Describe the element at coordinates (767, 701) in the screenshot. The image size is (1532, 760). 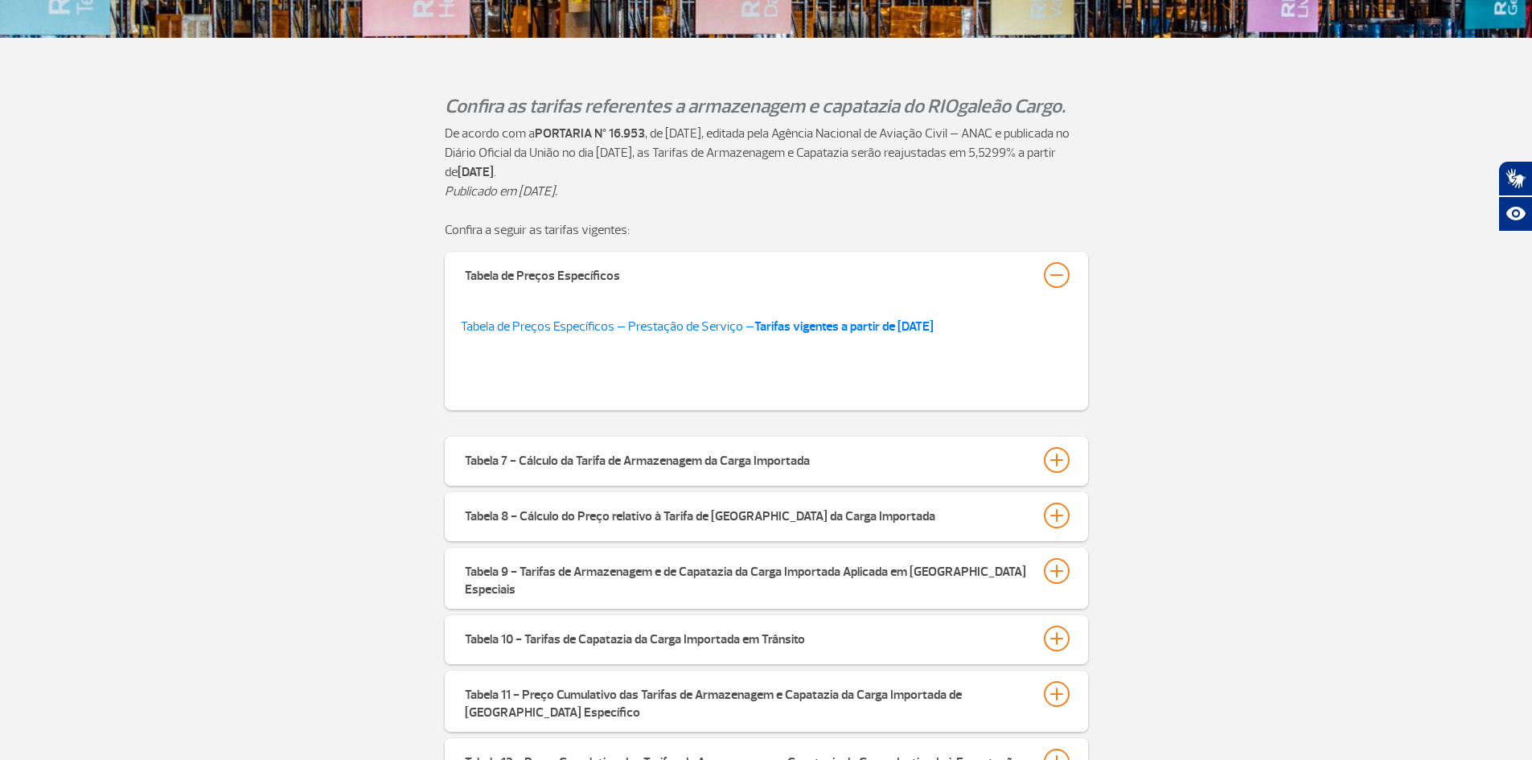
I see `button: Tabela 11 - Preço Cumulativo das Tarifas de Armazenagem e Capatazia da Carga Importada de [GEOGRA...` at that location.